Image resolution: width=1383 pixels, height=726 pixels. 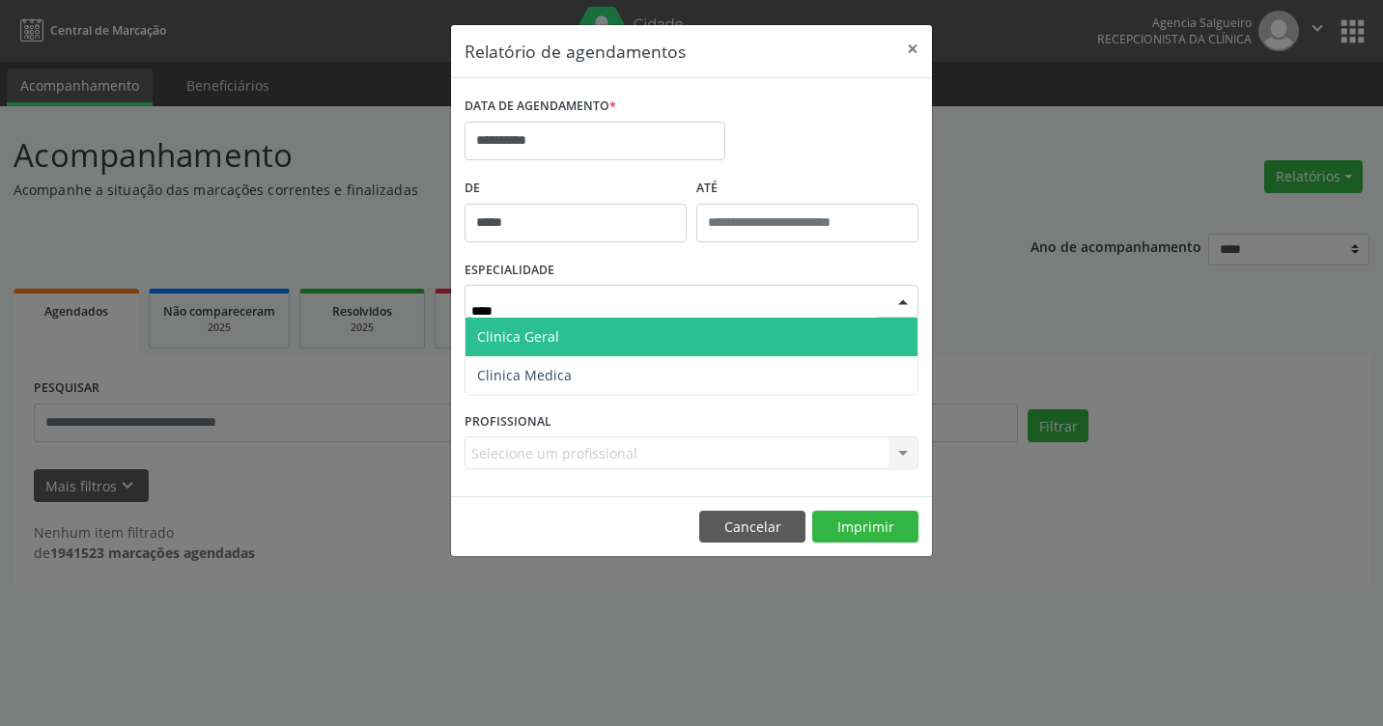 What do you see at coordinates (575, 51) in the screenshot?
I see `h5: Relatório de agendamentos` at bounding box center [575, 51].